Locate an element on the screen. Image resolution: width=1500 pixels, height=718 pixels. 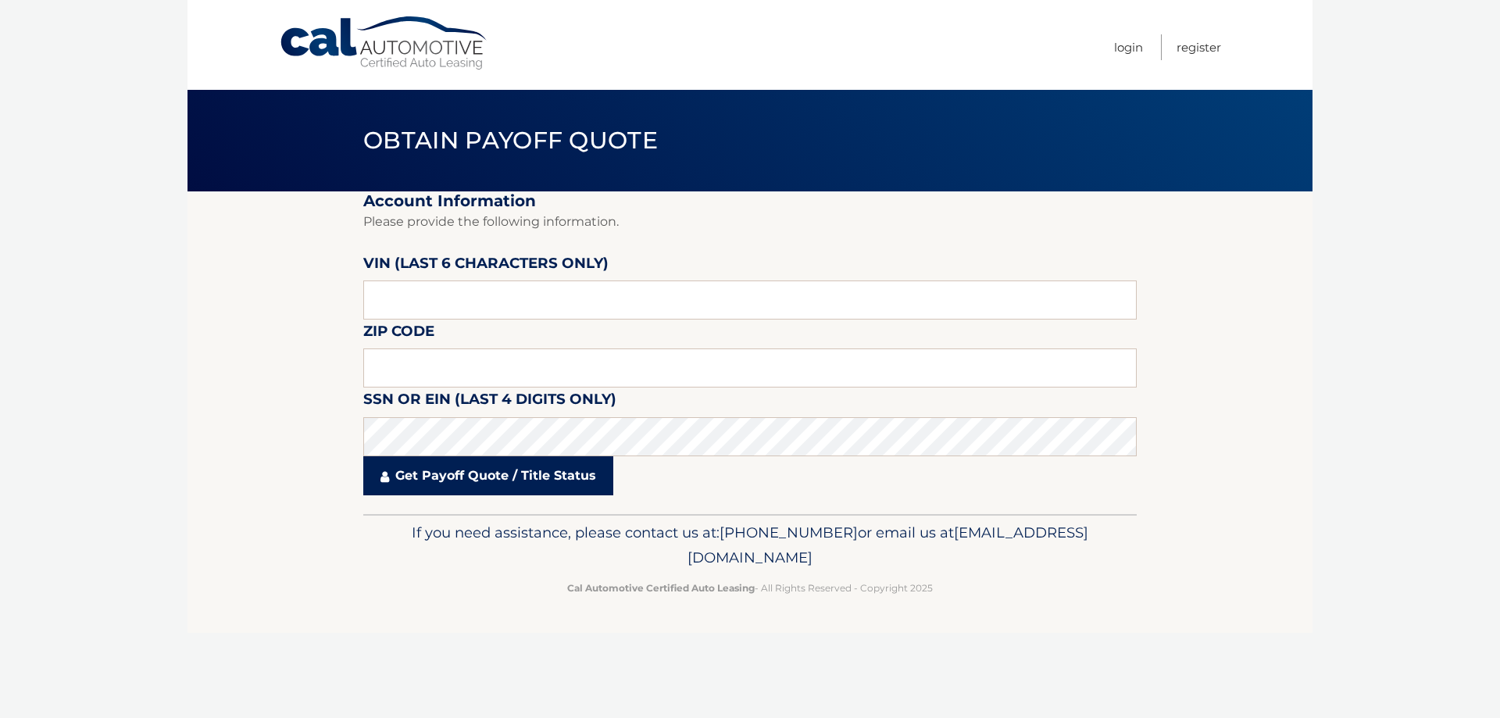
label: VIN (last 6 characters only) is located at coordinates (486, 266).